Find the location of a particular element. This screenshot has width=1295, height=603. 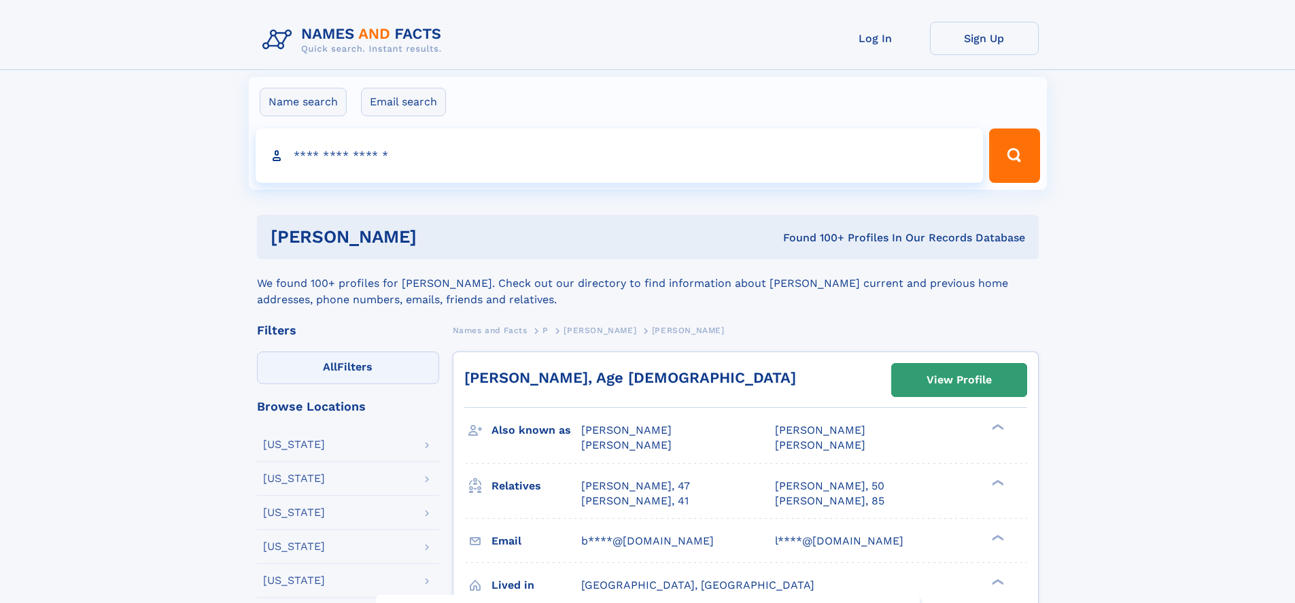

a: Names and Facts is located at coordinates (490, 330).